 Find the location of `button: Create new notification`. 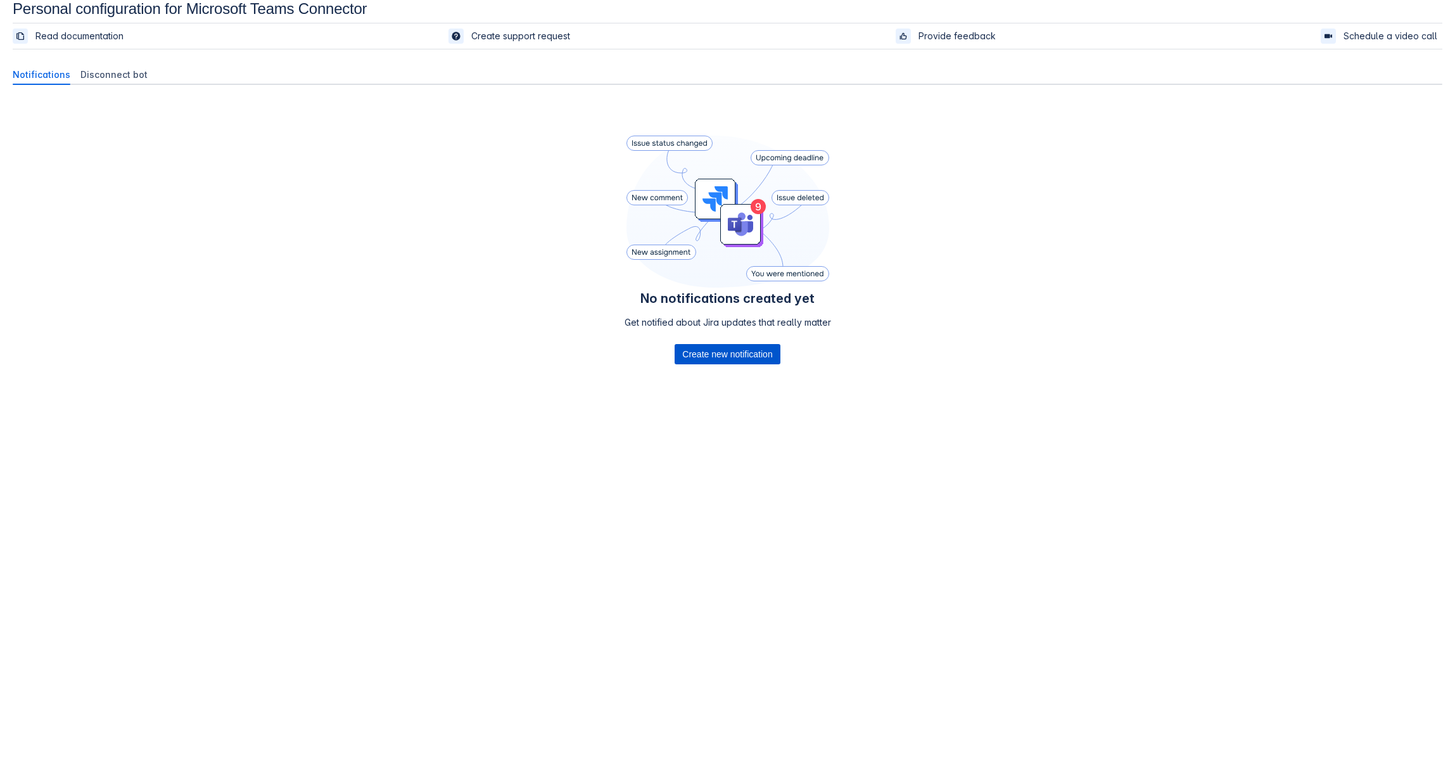

button: Create new notification is located at coordinates (727, 354).